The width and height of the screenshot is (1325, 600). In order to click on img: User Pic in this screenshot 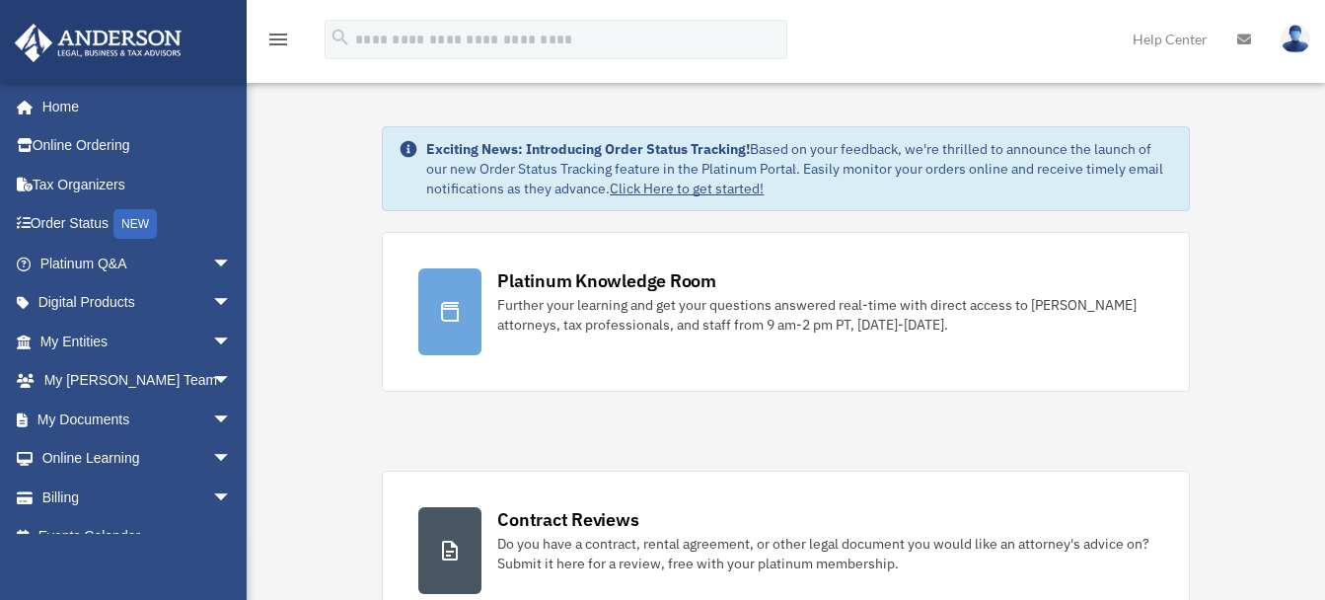, I will do `click(1295, 38)`.